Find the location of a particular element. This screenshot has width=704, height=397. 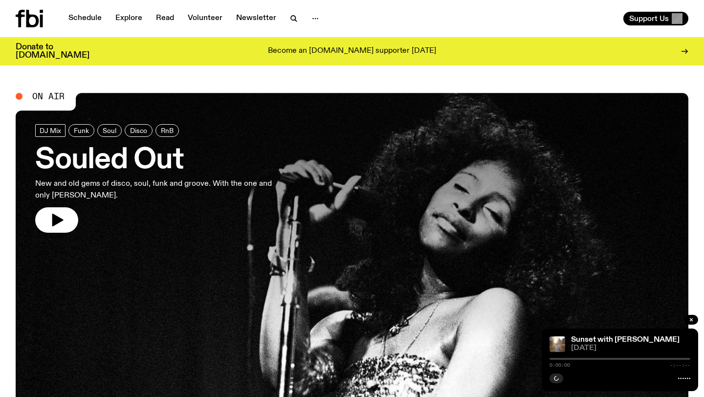

a: DJ Mix is located at coordinates (50, 130).